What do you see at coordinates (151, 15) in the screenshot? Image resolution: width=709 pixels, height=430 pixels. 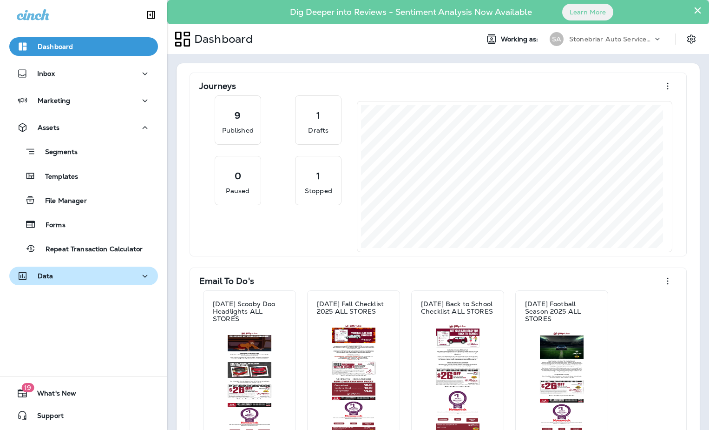 I see `button: Collapse Sidebar` at bounding box center [151, 15].